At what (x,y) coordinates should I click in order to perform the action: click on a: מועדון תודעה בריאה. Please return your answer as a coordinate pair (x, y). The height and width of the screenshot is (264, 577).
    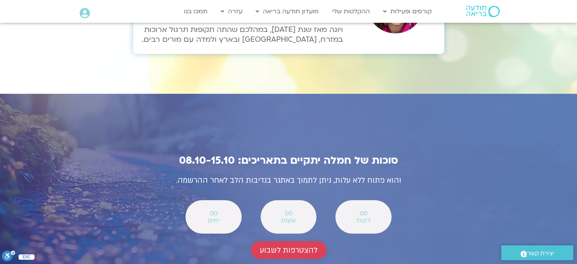
    Looking at the image, I should click on (287, 11).